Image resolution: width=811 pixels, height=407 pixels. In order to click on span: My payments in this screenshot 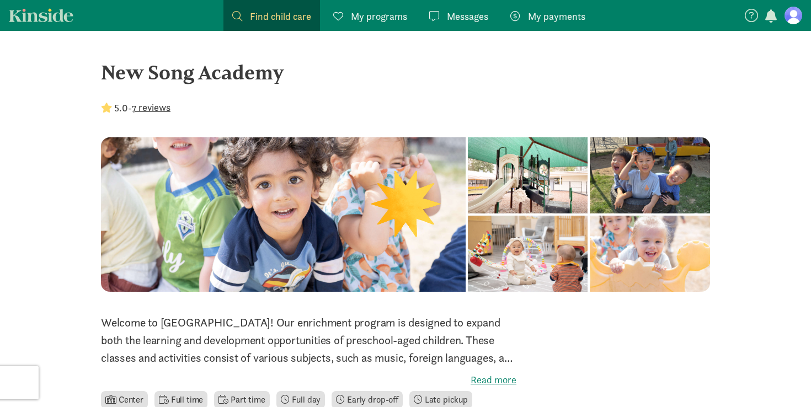, I will do `click(557, 16)`.